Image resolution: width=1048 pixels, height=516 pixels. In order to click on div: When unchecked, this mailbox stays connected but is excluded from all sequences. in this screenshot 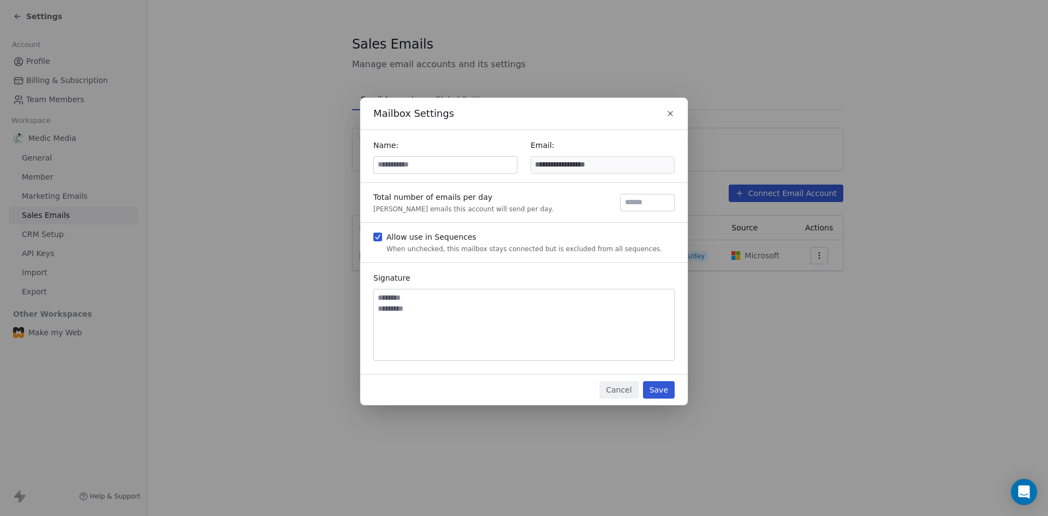, I will do `click(524, 249)`.